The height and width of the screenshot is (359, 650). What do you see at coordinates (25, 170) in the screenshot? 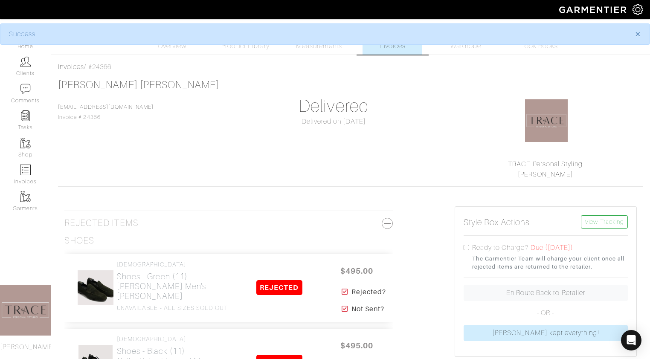
I see `img: orders-icon-0abe47150d42831381b5fb84f609e132dff9fe21cb692f30cb5eec754e2cba89.png` at bounding box center [25, 170].